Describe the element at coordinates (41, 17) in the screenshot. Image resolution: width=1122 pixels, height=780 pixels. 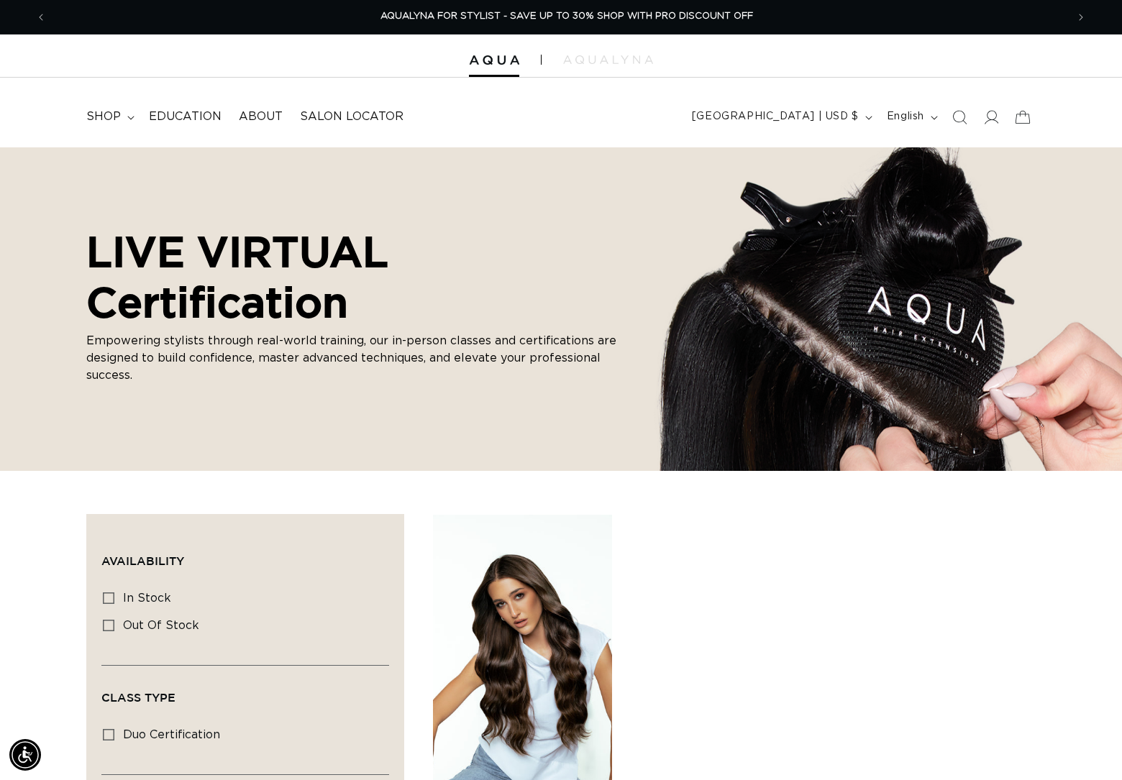
I see `button: Previous announcement` at that location.